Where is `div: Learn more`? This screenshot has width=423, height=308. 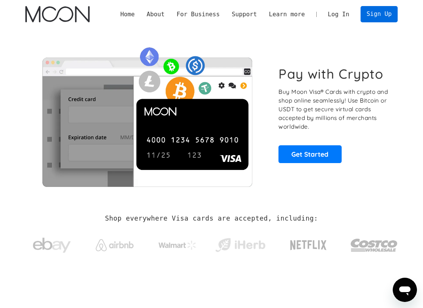
div: Learn more is located at coordinates (287, 14).